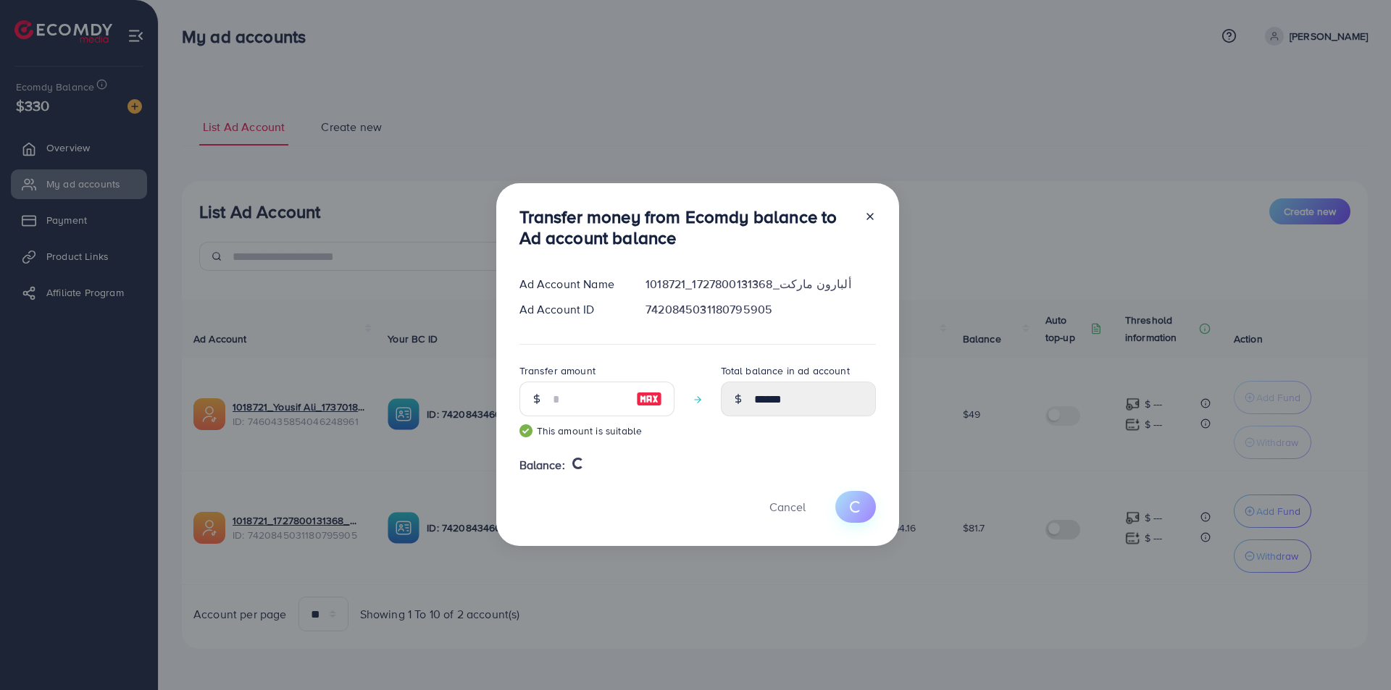 The width and height of the screenshot is (1391, 690). I want to click on div: Ad Account ID, so click(571, 309).